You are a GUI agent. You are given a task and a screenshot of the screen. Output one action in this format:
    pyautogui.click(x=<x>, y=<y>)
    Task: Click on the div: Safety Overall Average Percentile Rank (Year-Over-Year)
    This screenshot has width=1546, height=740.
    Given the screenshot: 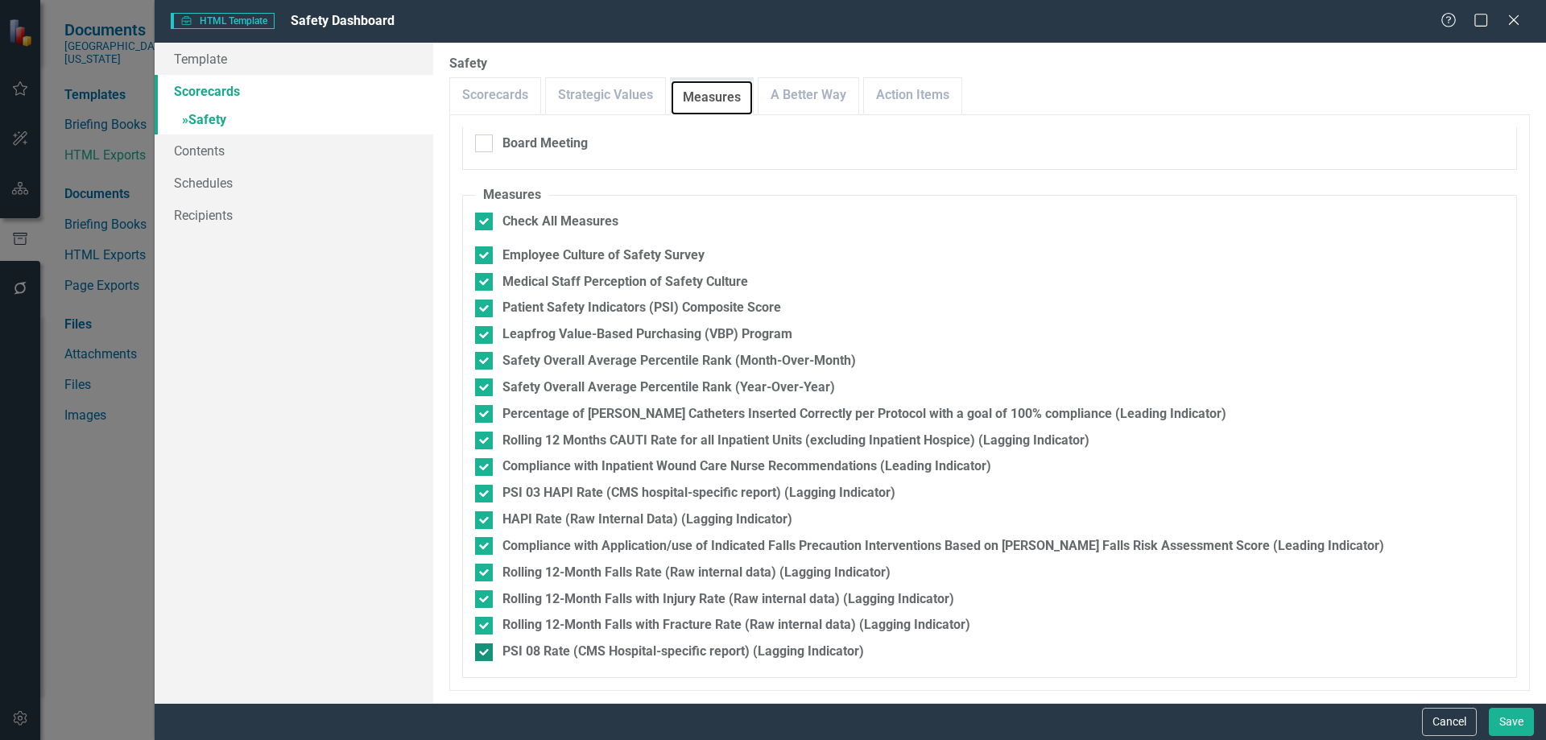 What is the action you would take?
    pyautogui.click(x=669, y=387)
    